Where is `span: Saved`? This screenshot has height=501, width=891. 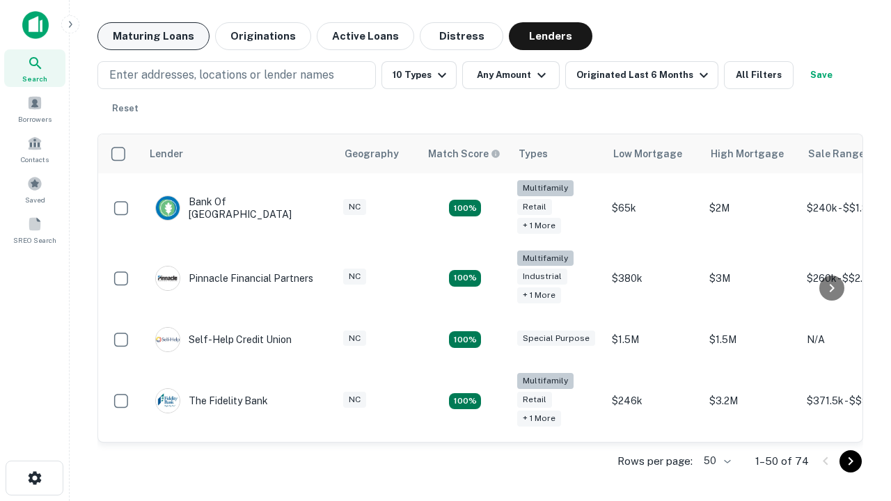
span: Saved is located at coordinates (35, 200).